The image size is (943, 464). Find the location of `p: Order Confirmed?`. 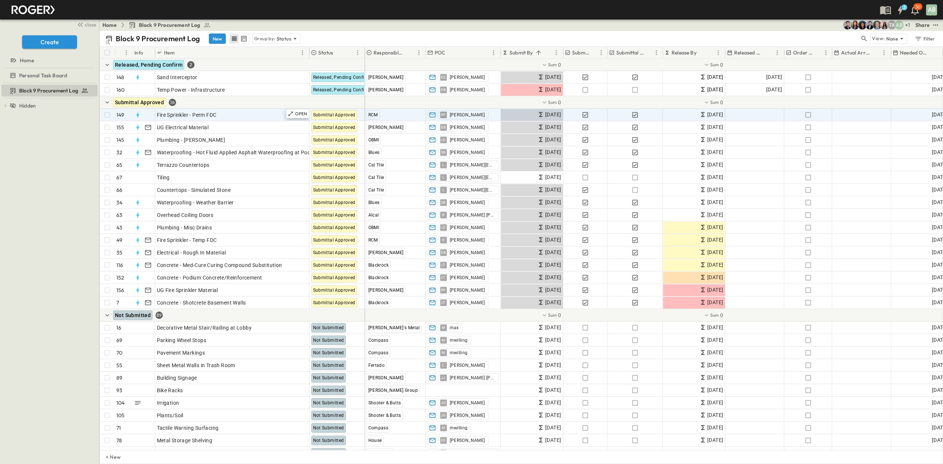

p: Order Confirmed? is located at coordinates (804, 53).